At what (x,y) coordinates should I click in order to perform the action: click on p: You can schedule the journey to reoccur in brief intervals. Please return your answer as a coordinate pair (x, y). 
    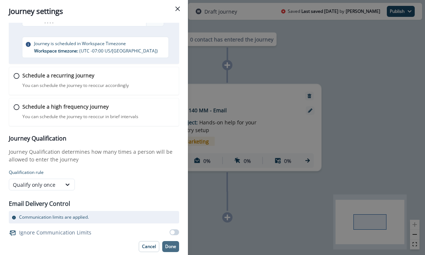
    Looking at the image, I should click on (80, 117).